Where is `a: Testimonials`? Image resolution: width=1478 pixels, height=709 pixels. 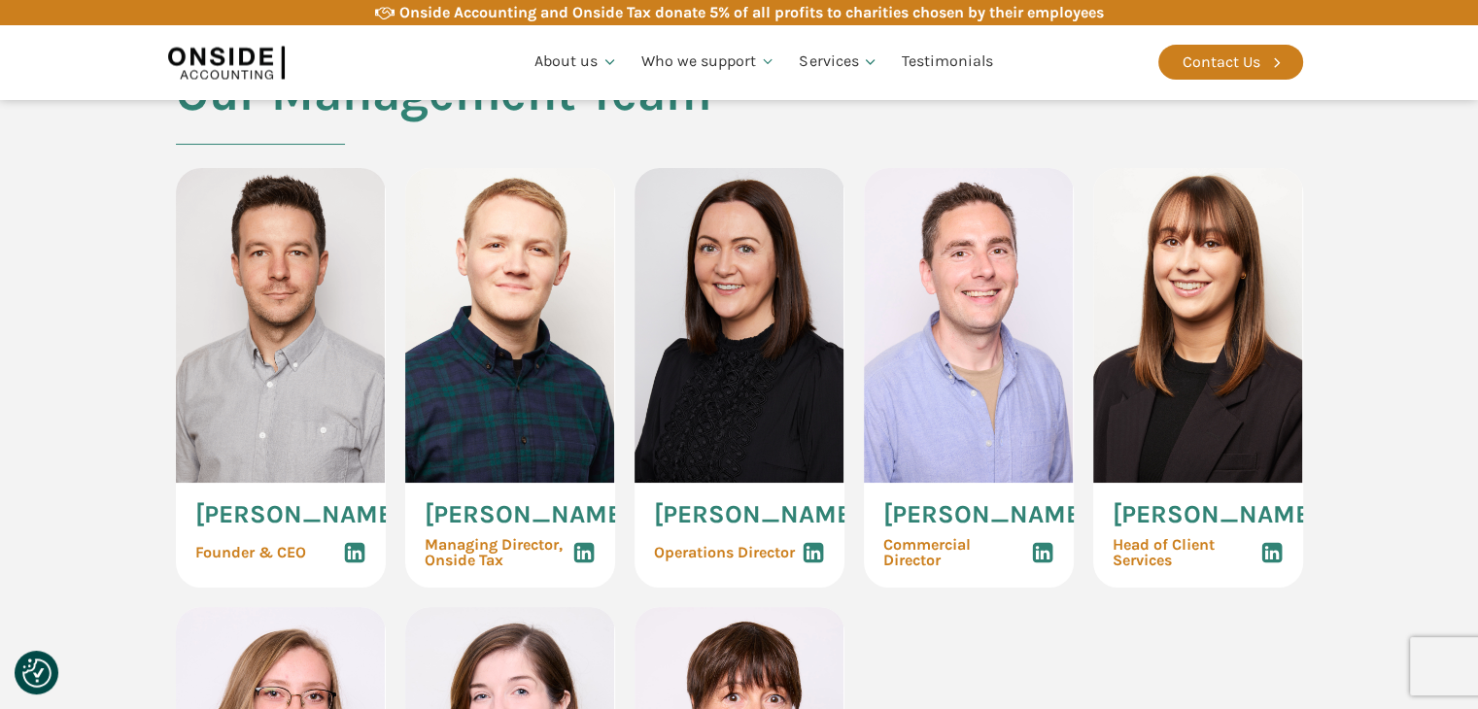
a: Testimonials is located at coordinates (947, 62).